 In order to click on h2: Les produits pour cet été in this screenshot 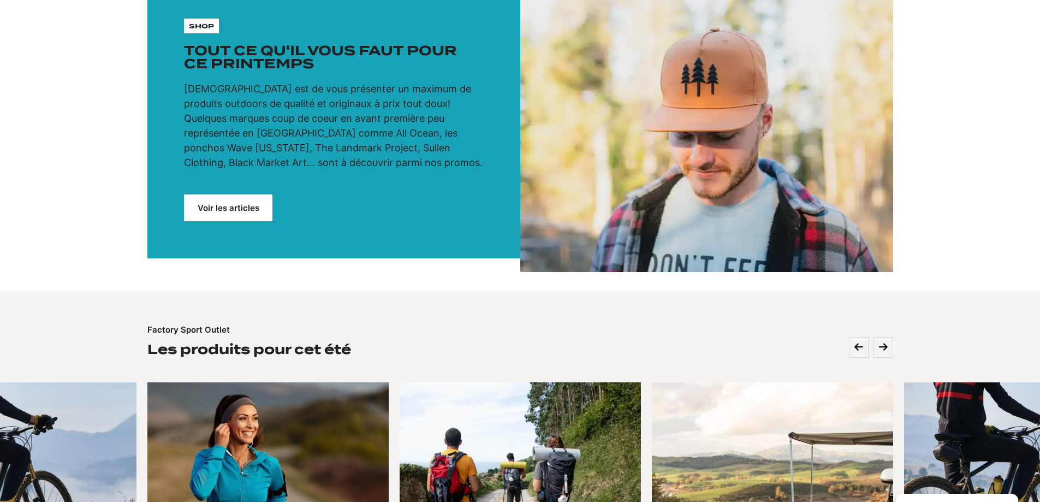, I will do `click(249, 349)`.